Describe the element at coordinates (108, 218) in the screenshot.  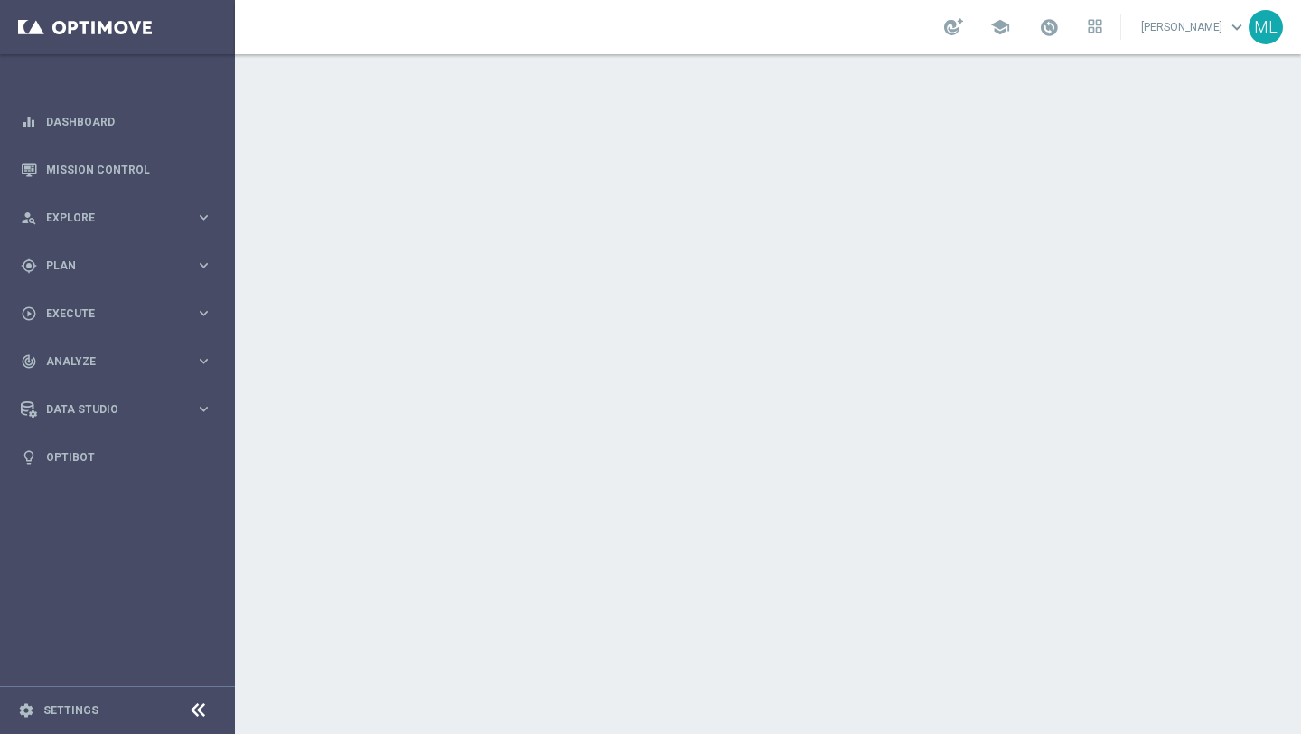
I see `div: Explore` at that location.